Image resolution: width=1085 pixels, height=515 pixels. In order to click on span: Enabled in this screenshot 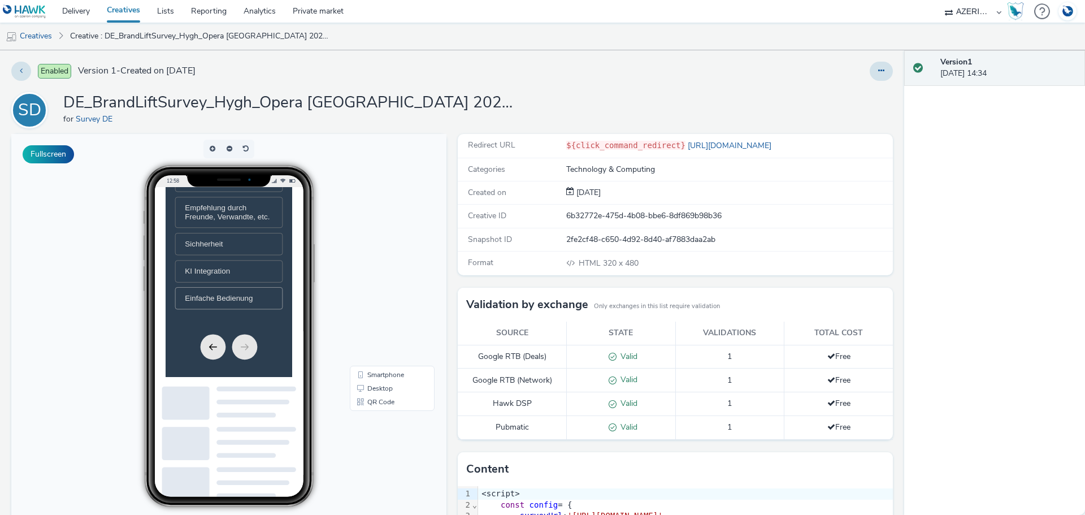, I will do `click(54, 71)`.